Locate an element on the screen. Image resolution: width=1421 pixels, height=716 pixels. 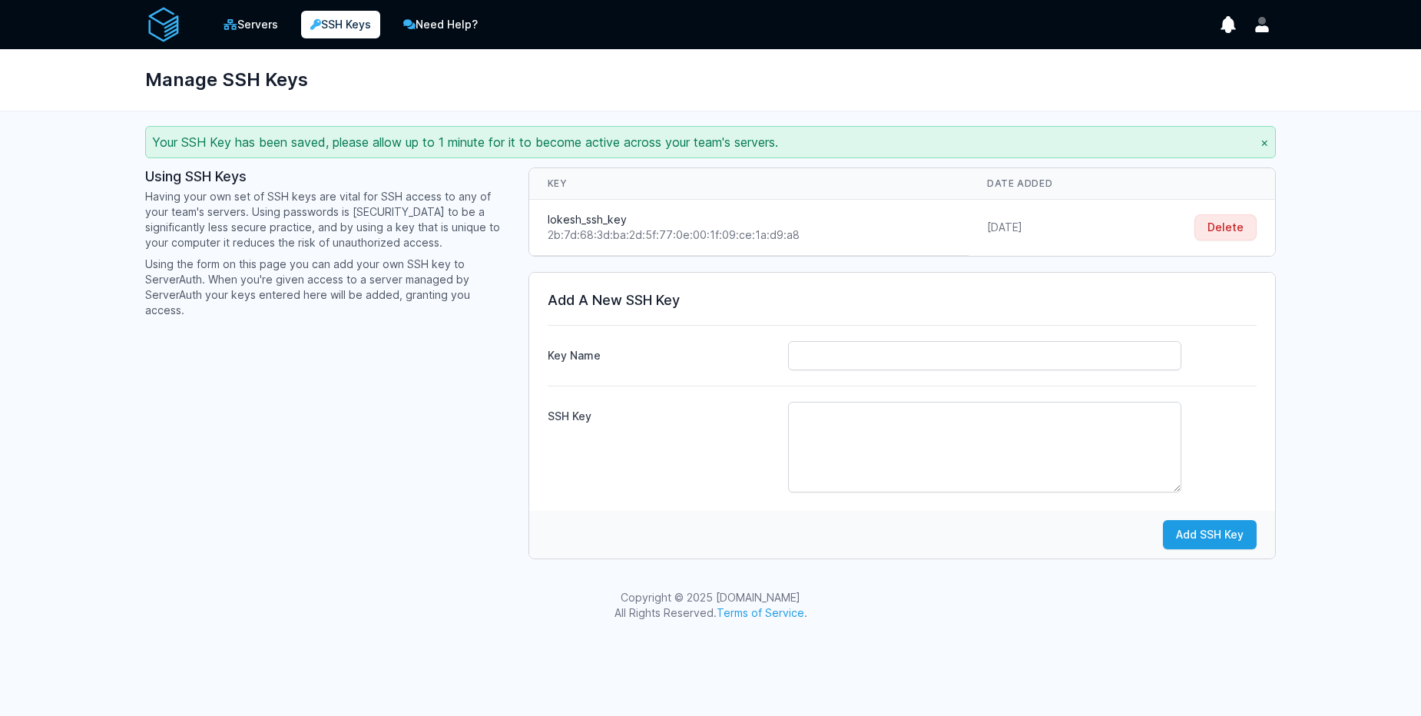
p: Having your own set of SSH keys are vital for SSH access to any of your team's servers. Using pas... is located at coordinates (327, 220).